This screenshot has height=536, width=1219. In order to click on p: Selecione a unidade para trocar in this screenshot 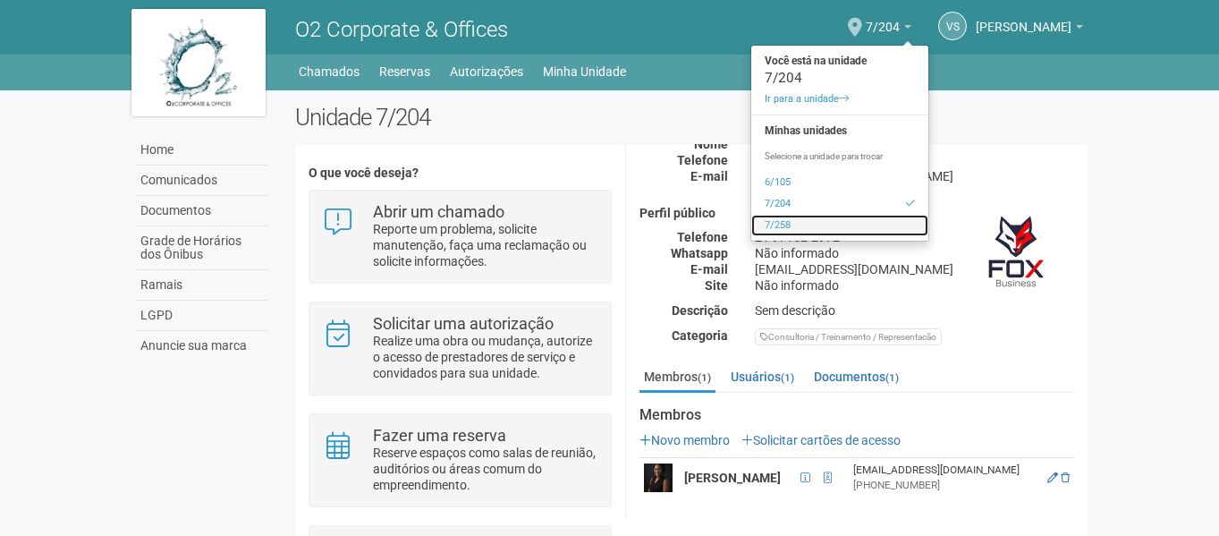, I will do `click(840, 156)`.